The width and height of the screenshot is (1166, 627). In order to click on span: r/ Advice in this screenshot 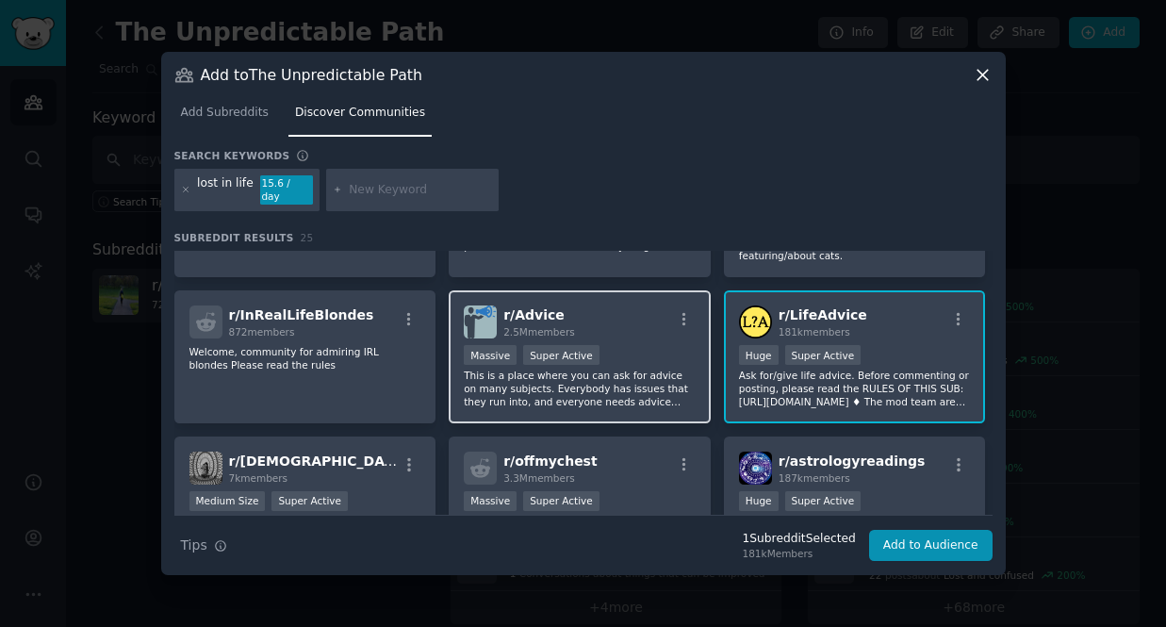, I will do `click(533, 315)`.